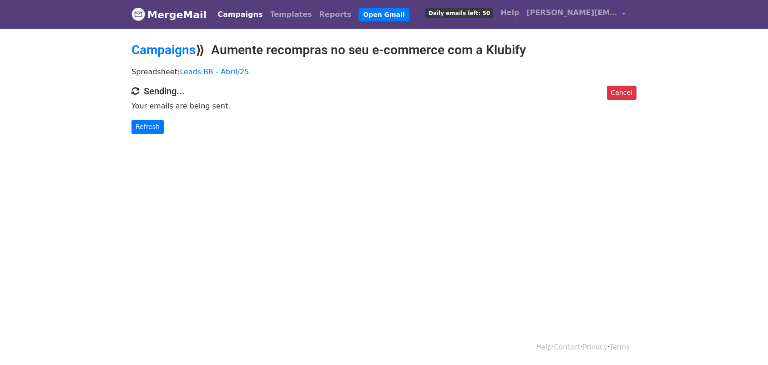 The image size is (768, 365). Describe the element at coordinates (384, 15) in the screenshot. I see `a: Open Gmail` at that location.